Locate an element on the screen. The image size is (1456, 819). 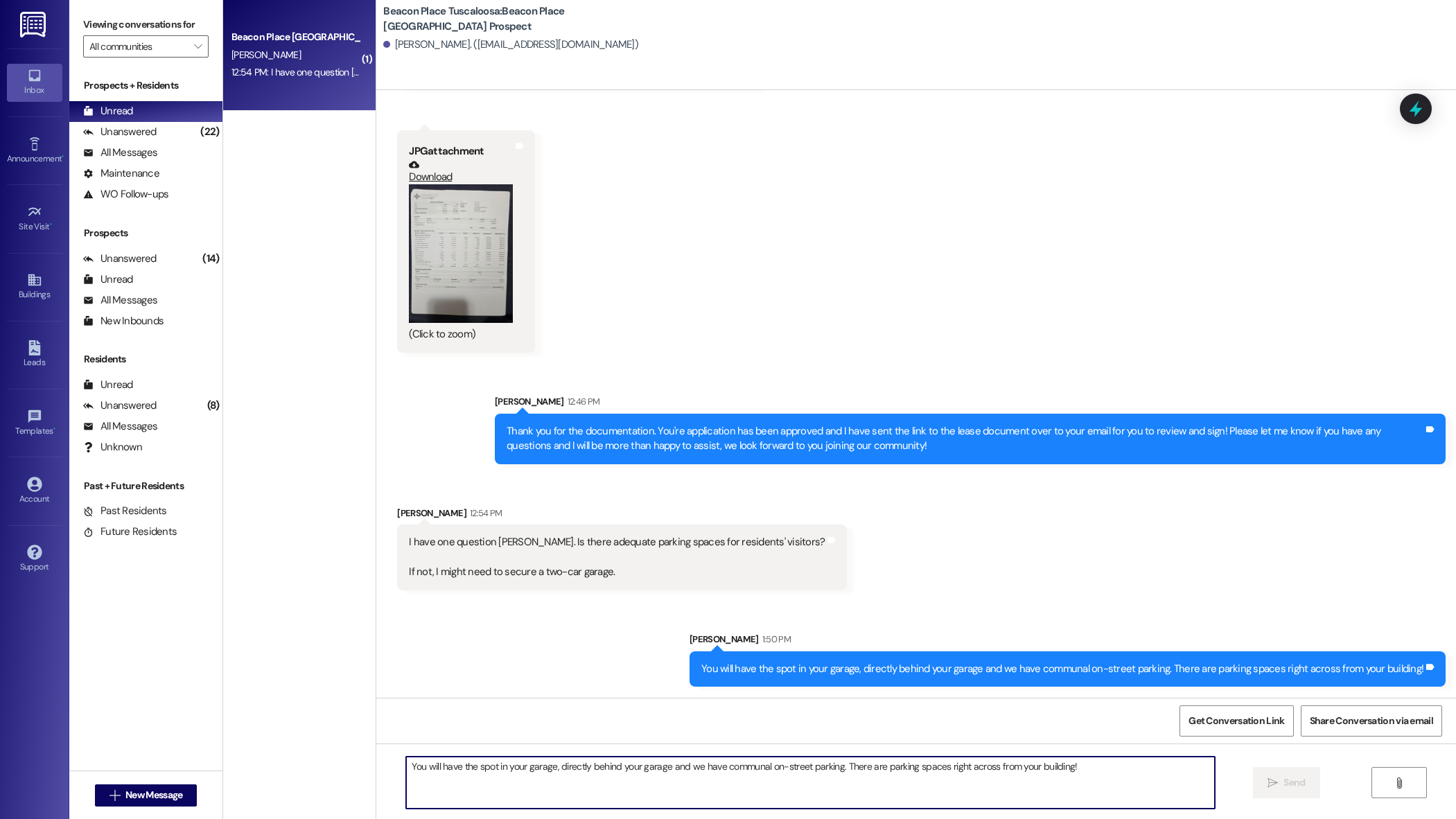
div: Past Residents is located at coordinates (124, 511).